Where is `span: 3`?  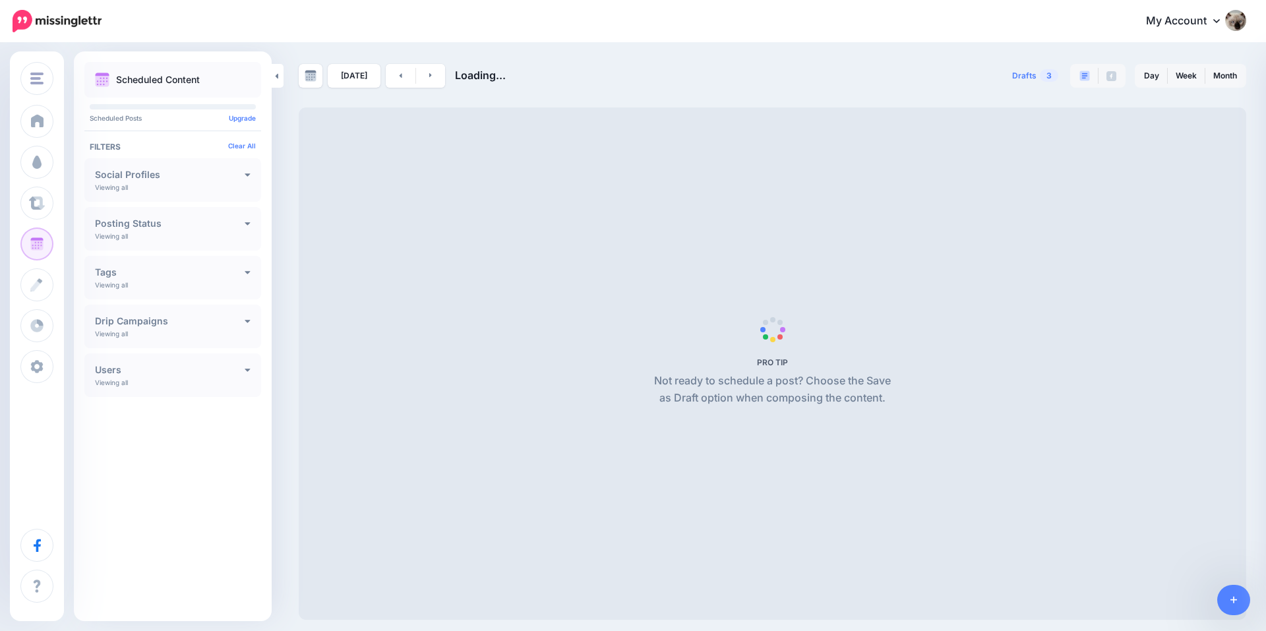 span: 3 is located at coordinates (1049, 75).